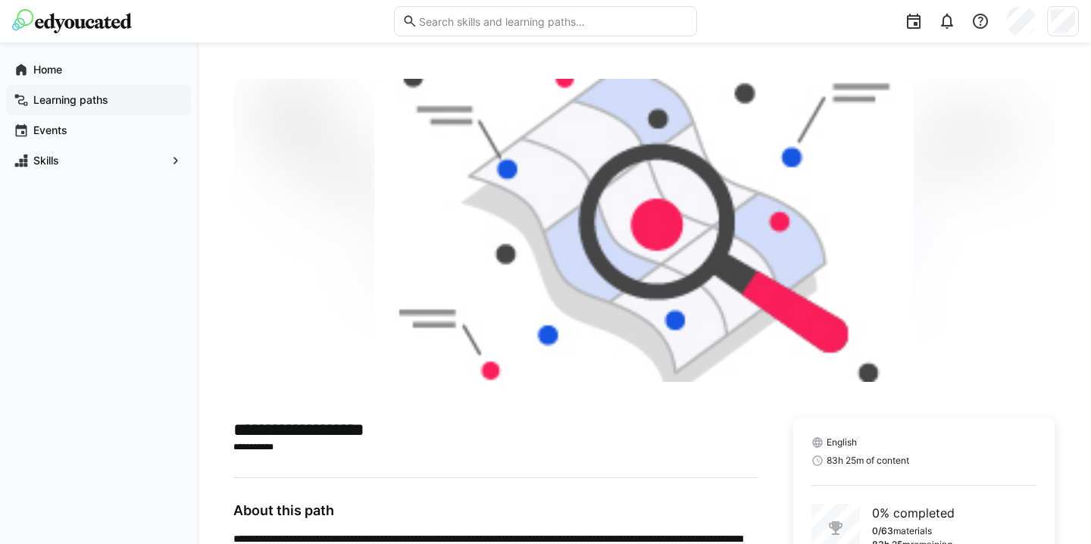 The image size is (1091, 544). What do you see at coordinates (842, 442) in the screenshot?
I see `span: English` at bounding box center [842, 442].